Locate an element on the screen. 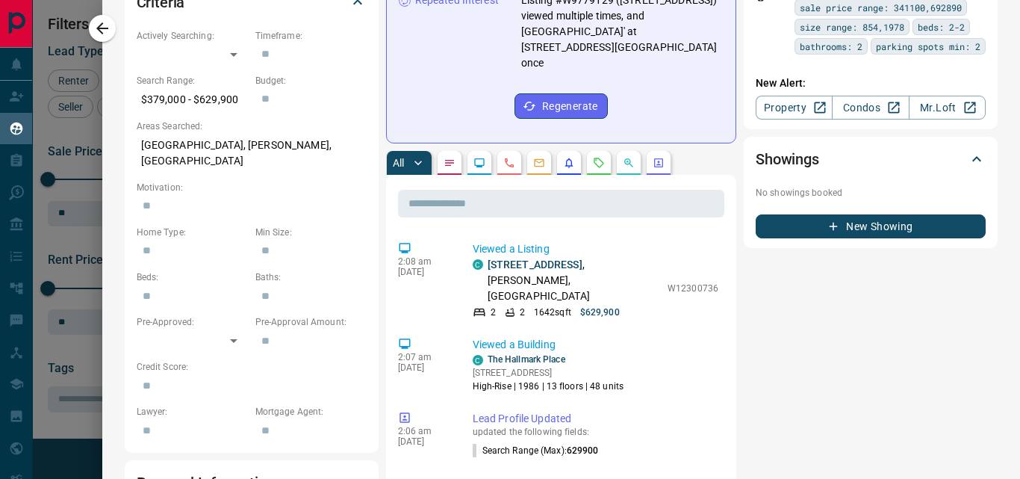  svg: Opportunities is located at coordinates (629, 163).